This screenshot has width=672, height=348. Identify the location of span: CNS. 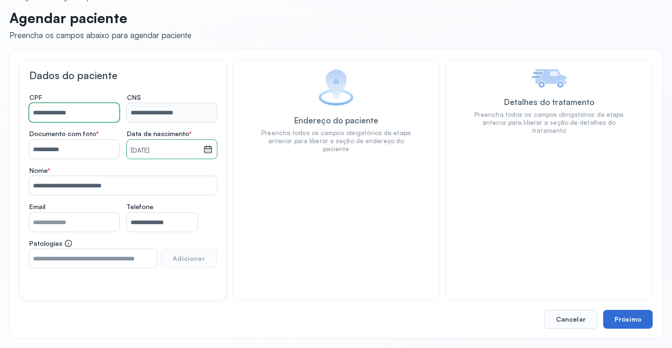
(134, 98).